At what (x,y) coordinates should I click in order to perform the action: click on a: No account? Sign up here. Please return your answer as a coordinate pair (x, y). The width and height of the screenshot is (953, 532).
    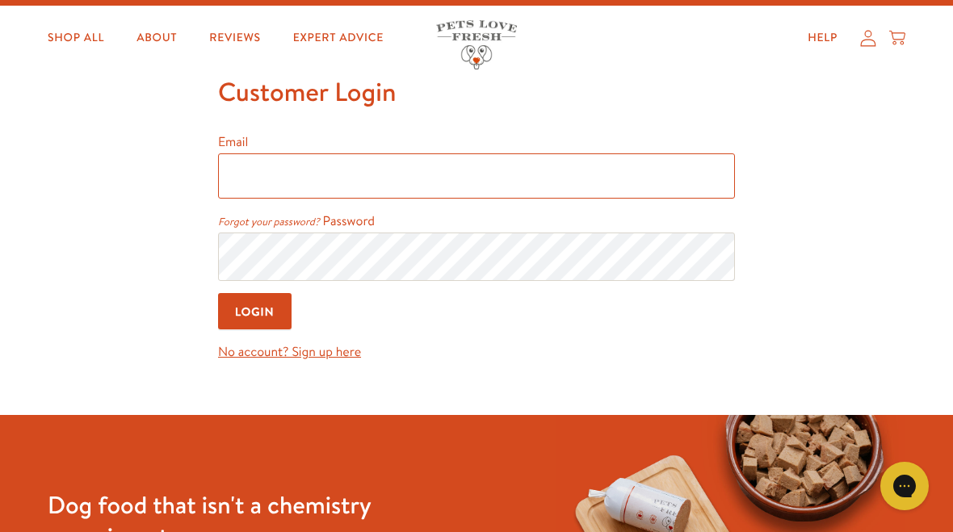
    Looking at the image, I should click on (289, 352).